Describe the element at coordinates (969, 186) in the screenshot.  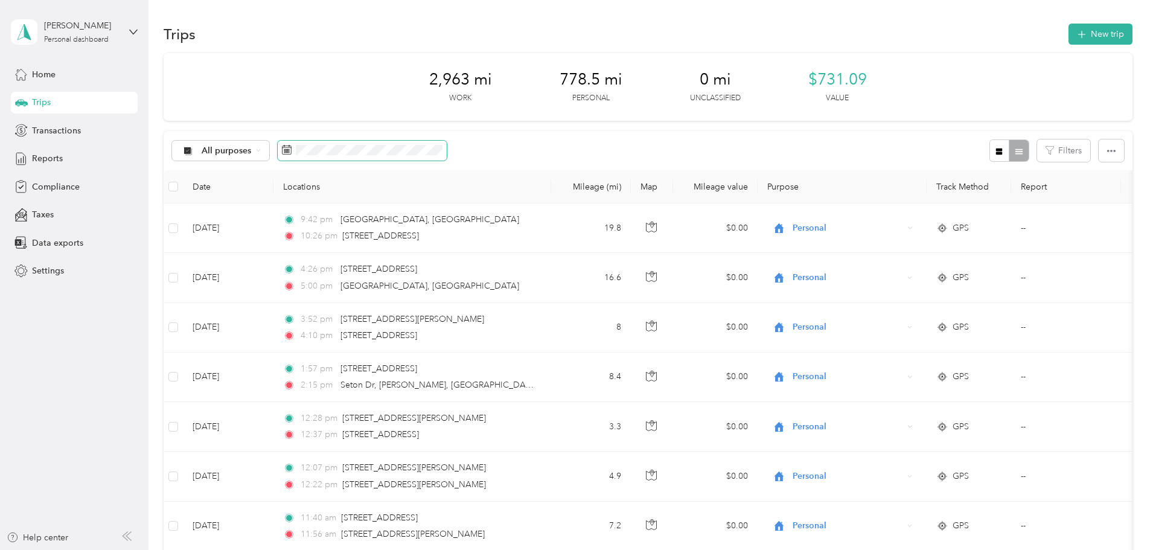
I see `th: Track Method` at that location.